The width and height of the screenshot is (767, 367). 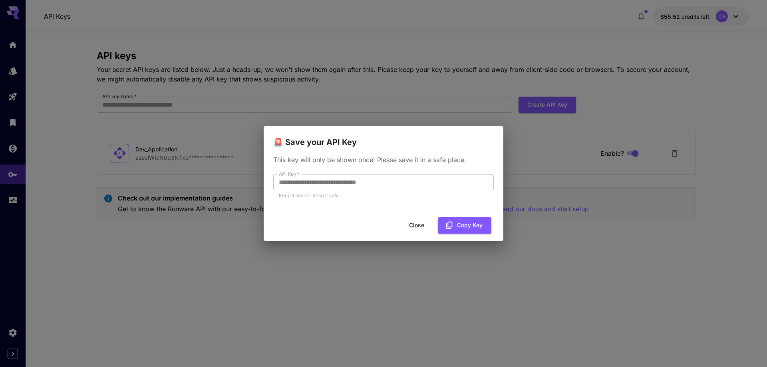 I want to click on p: This key will only be shown once! Please save it in a safe place., so click(x=384, y=160).